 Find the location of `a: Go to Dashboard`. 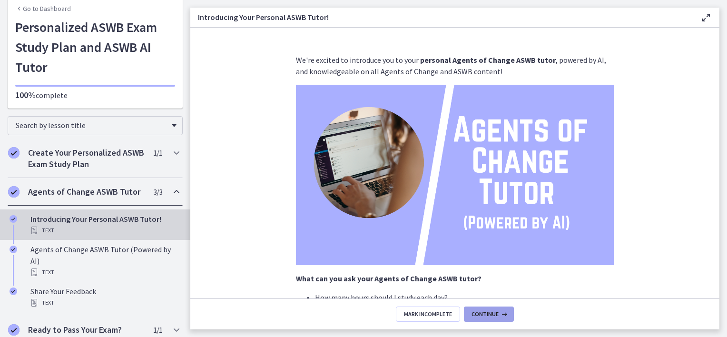

a: Go to Dashboard is located at coordinates (43, 9).